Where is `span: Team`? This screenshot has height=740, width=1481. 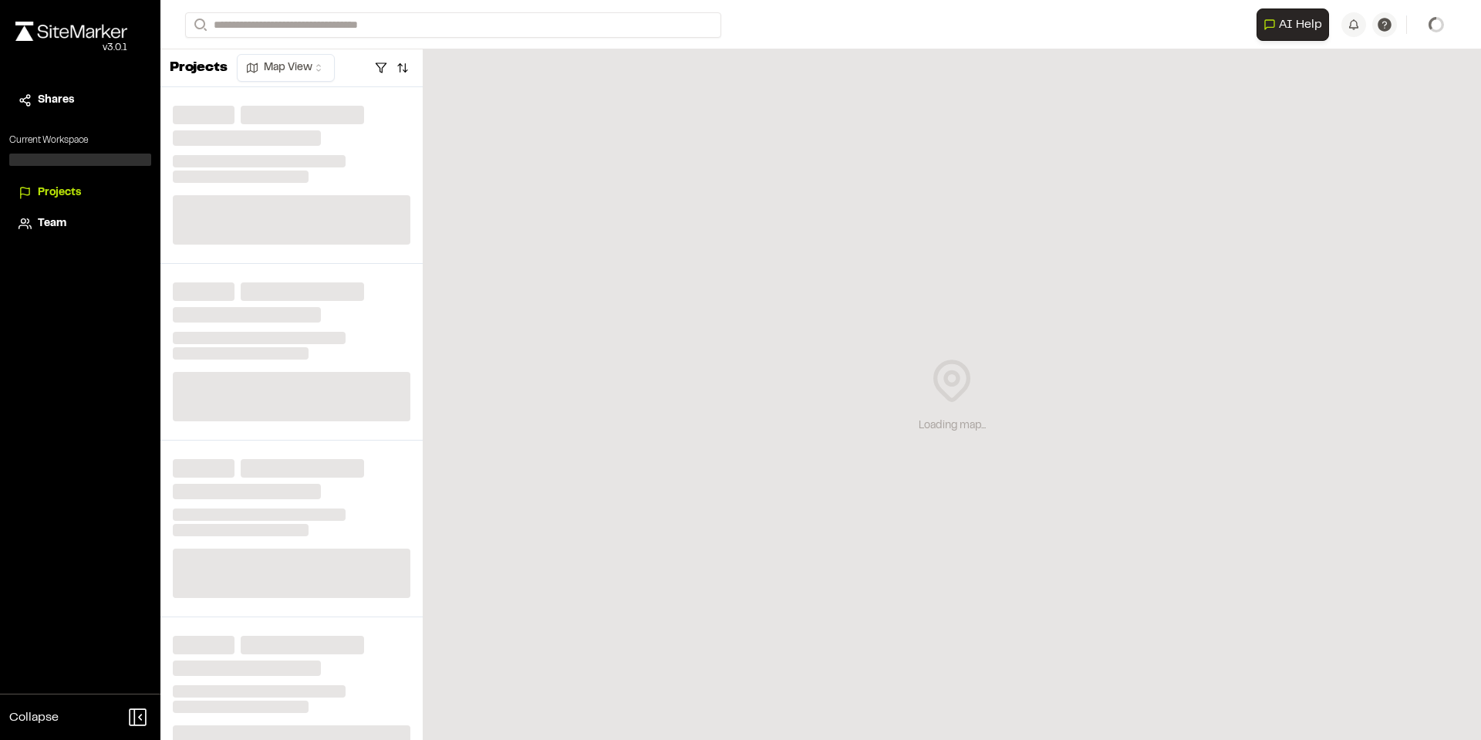
span: Team is located at coordinates (52, 224).